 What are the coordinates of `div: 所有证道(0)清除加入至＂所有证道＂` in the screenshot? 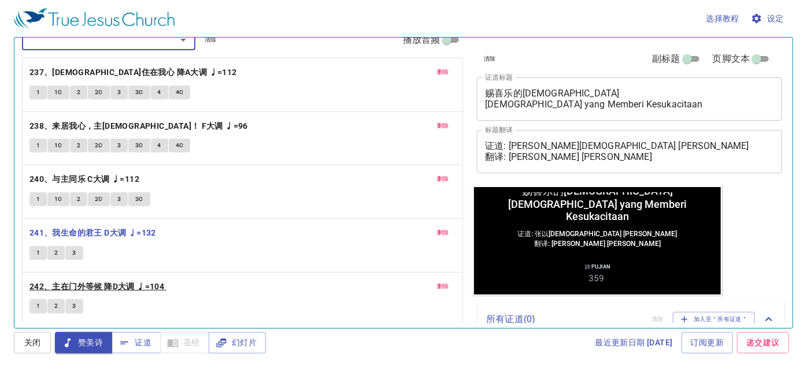 It's located at (631, 320).